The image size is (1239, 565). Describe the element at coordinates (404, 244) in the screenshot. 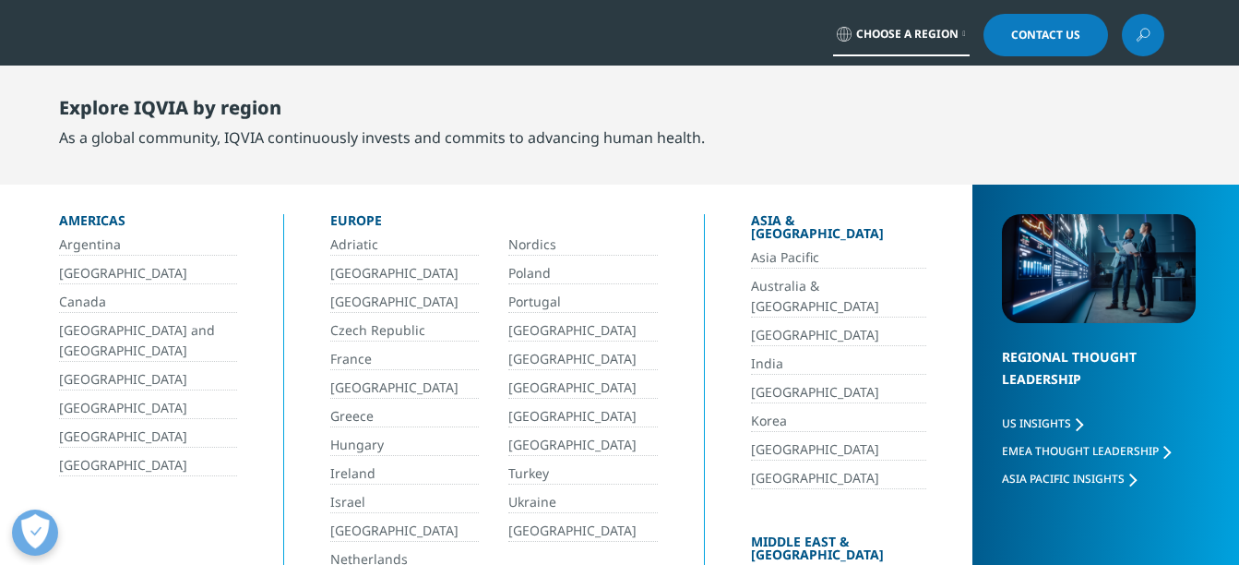

I see `a: Adriatic` at that location.